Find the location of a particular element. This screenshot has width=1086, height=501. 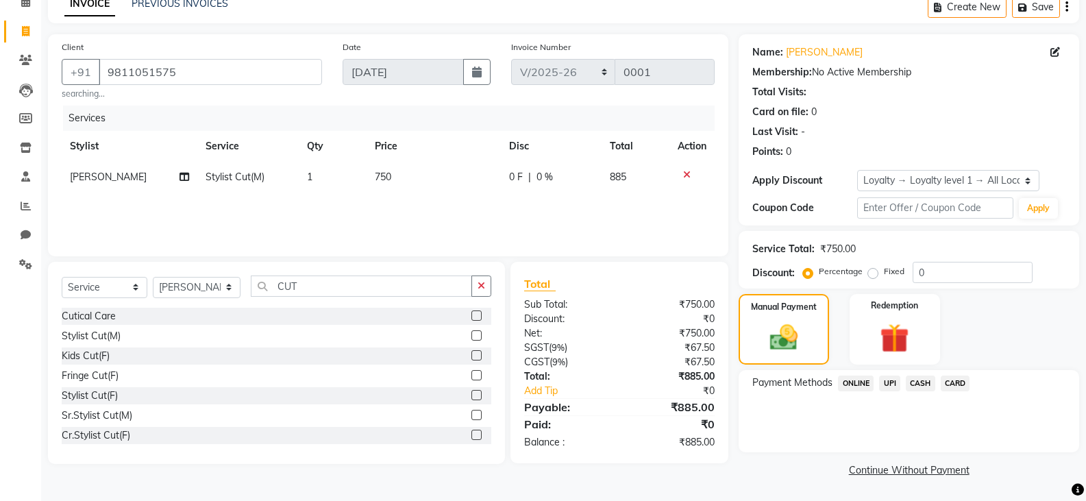

a: Continue Without Payment is located at coordinates (908, 470).